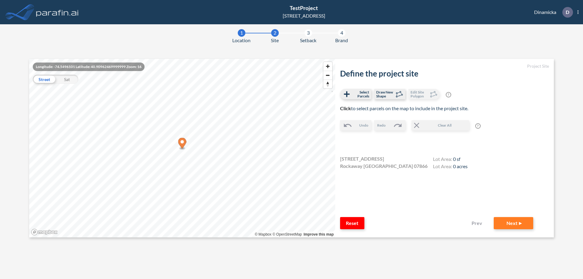  What do you see at coordinates (360, 94) in the screenshot?
I see `span: Select Parcels` at bounding box center [360, 94].